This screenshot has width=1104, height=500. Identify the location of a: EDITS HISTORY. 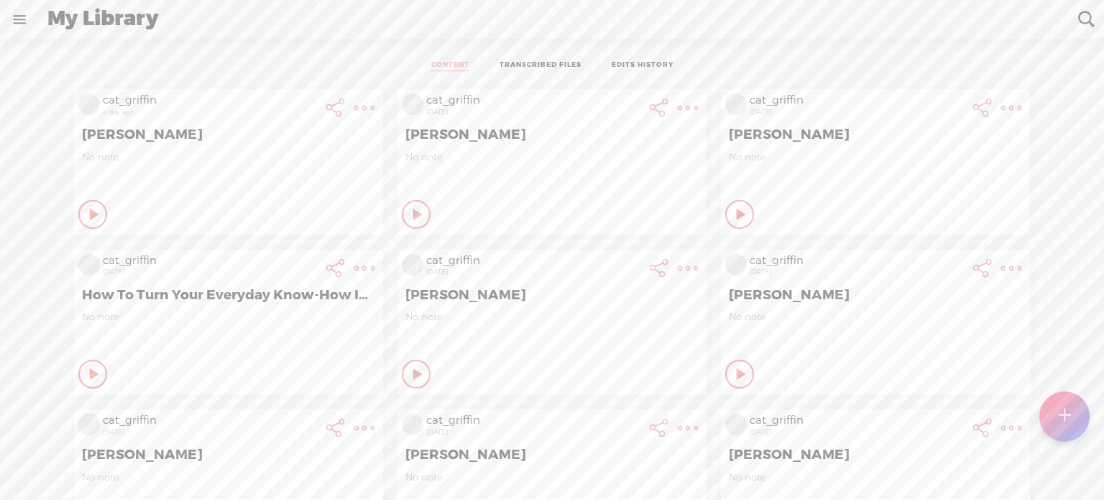
(643, 65).